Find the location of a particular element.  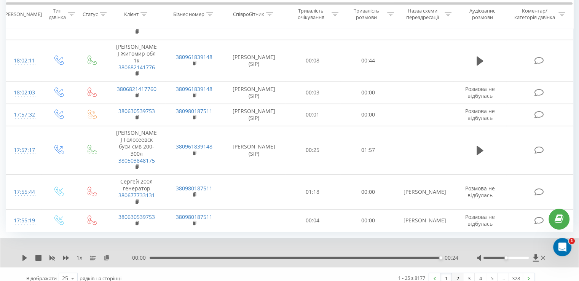

td: 01:57 is located at coordinates (368, 150).